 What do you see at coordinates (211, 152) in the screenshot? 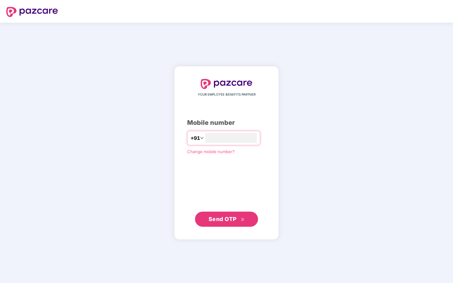
I see `span: Change mobile number?` at bounding box center [211, 152].